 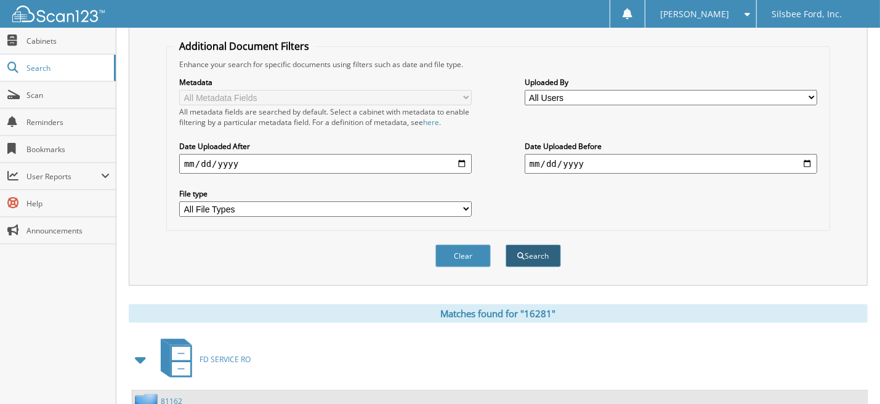 I want to click on button: Clear, so click(x=463, y=256).